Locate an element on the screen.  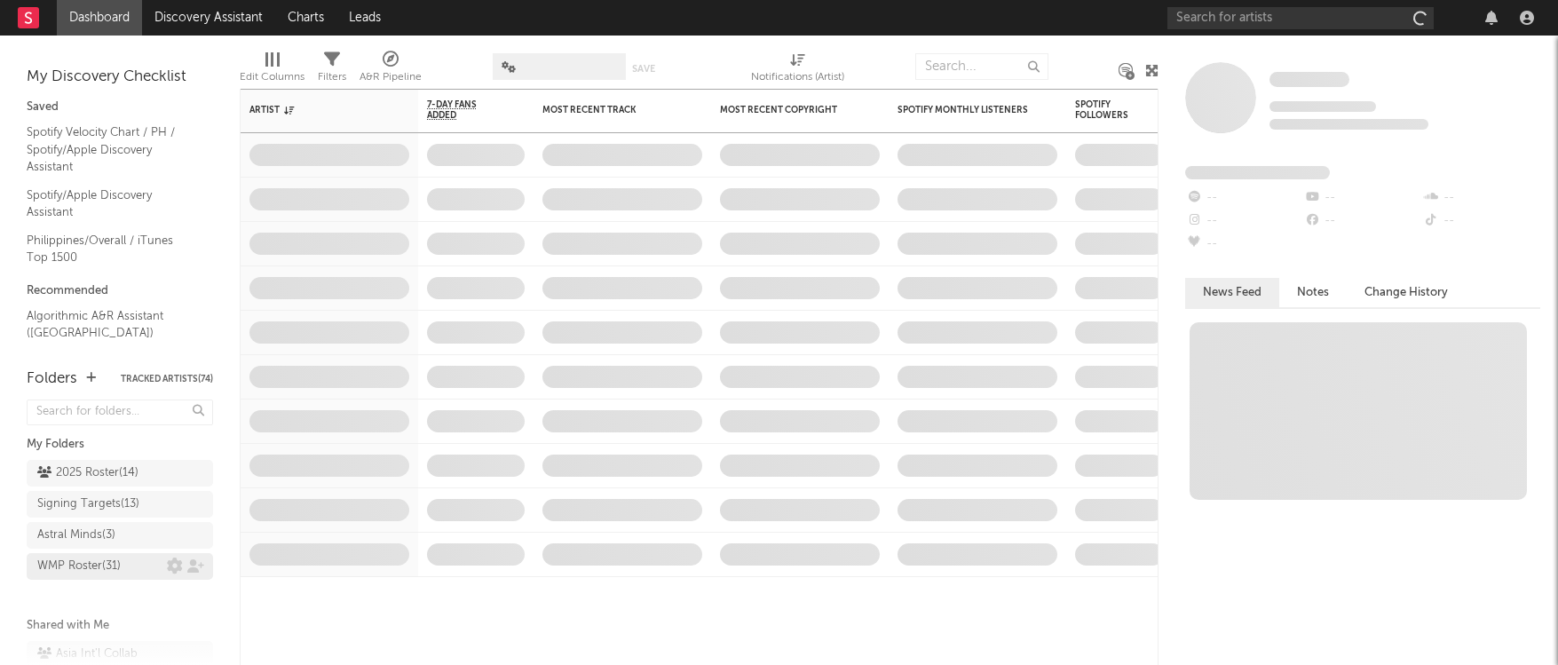
a: Some Artist is located at coordinates (1310, 80).